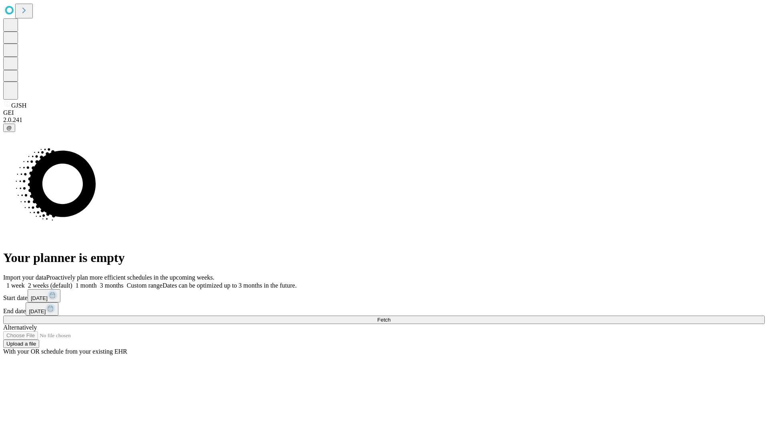 The height and width of the screenshot is (432, 768). Describe the element at coordinates (384, 295) in the screenshot. I see `div: Start date` at that location.